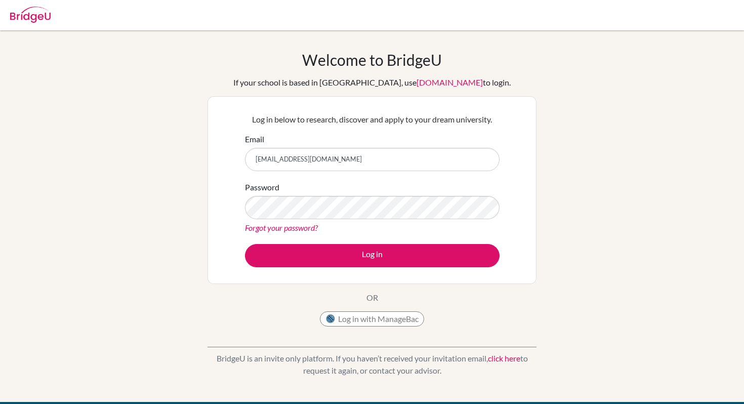  I want to click on p: BridgeU is an invite only platform. If you haven’t received your invitation email, to request it ..., so click(372, 365).